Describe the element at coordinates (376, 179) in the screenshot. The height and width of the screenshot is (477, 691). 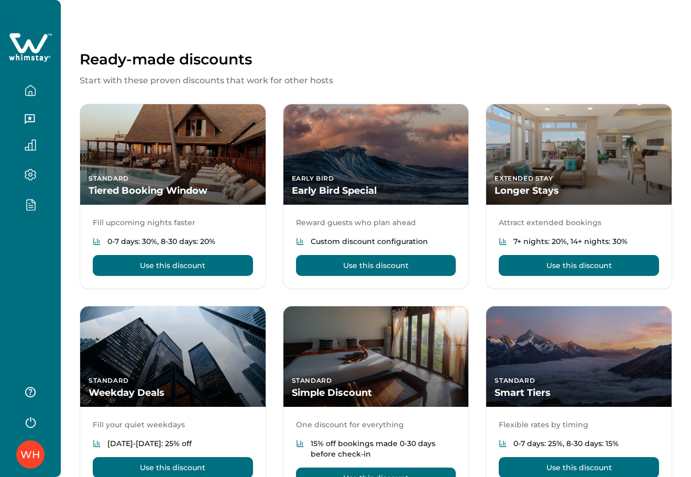
I see `p: Early Bird` at that location.